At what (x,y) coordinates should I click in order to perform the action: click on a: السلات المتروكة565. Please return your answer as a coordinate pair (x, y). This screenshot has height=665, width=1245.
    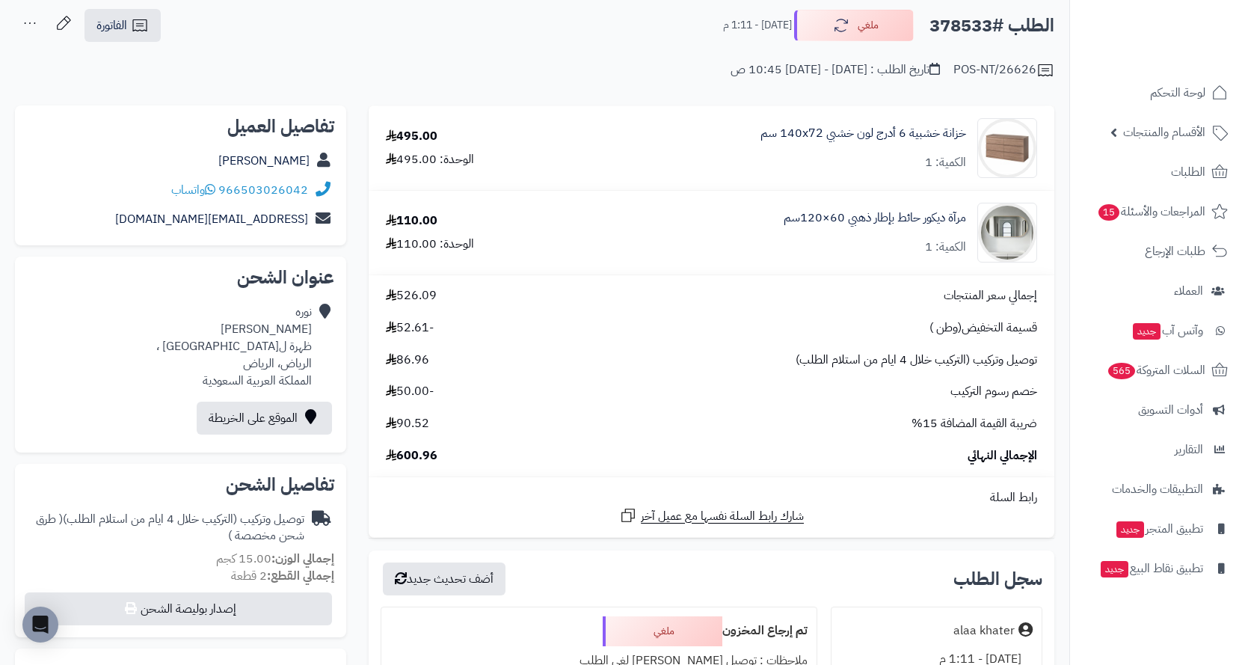
    Looking at the image, I should click on (1158, 370).